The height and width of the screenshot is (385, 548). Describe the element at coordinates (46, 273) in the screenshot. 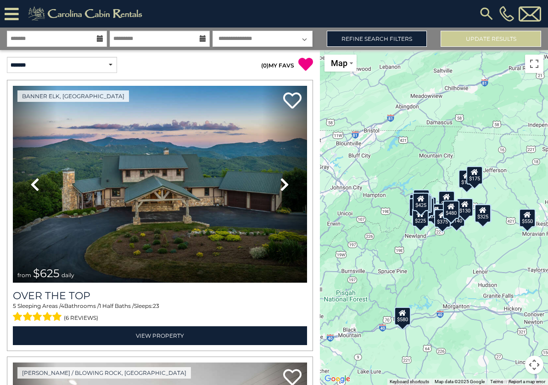

I see `span: $625` at that location.